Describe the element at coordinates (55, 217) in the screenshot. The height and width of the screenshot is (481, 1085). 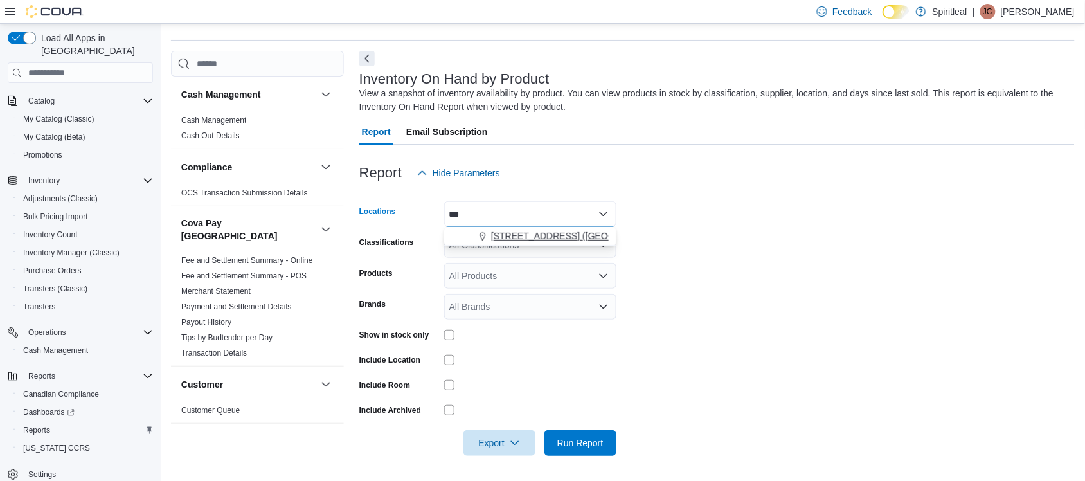
I see `span: Bulk Pricing Import` at that location.